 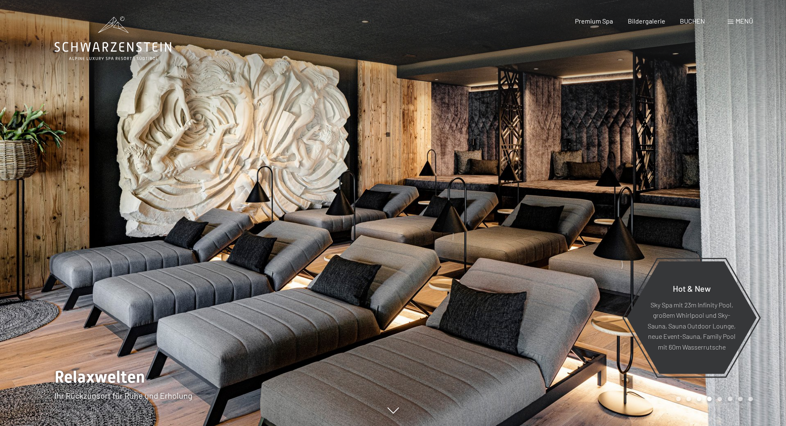 I want to click on span: Menü, so click(x=744, y=21).